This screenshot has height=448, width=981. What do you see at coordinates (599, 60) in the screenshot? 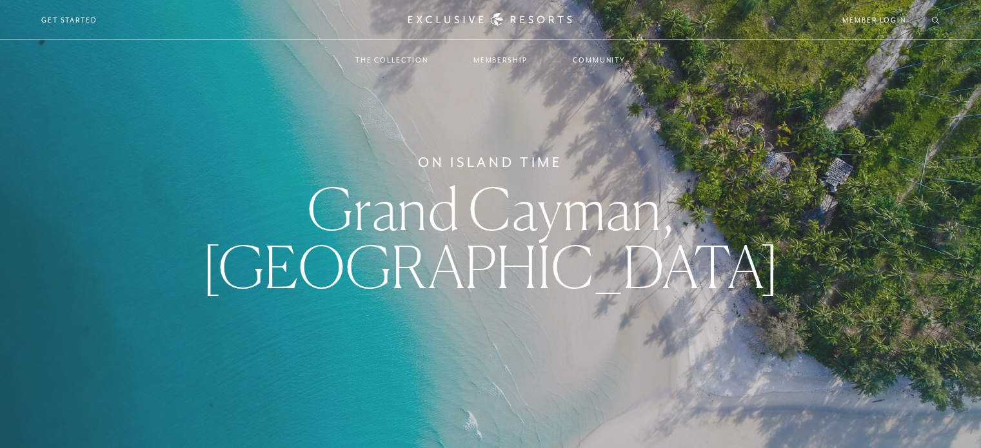
I see `a: Community` at bounding box center [599, 60].